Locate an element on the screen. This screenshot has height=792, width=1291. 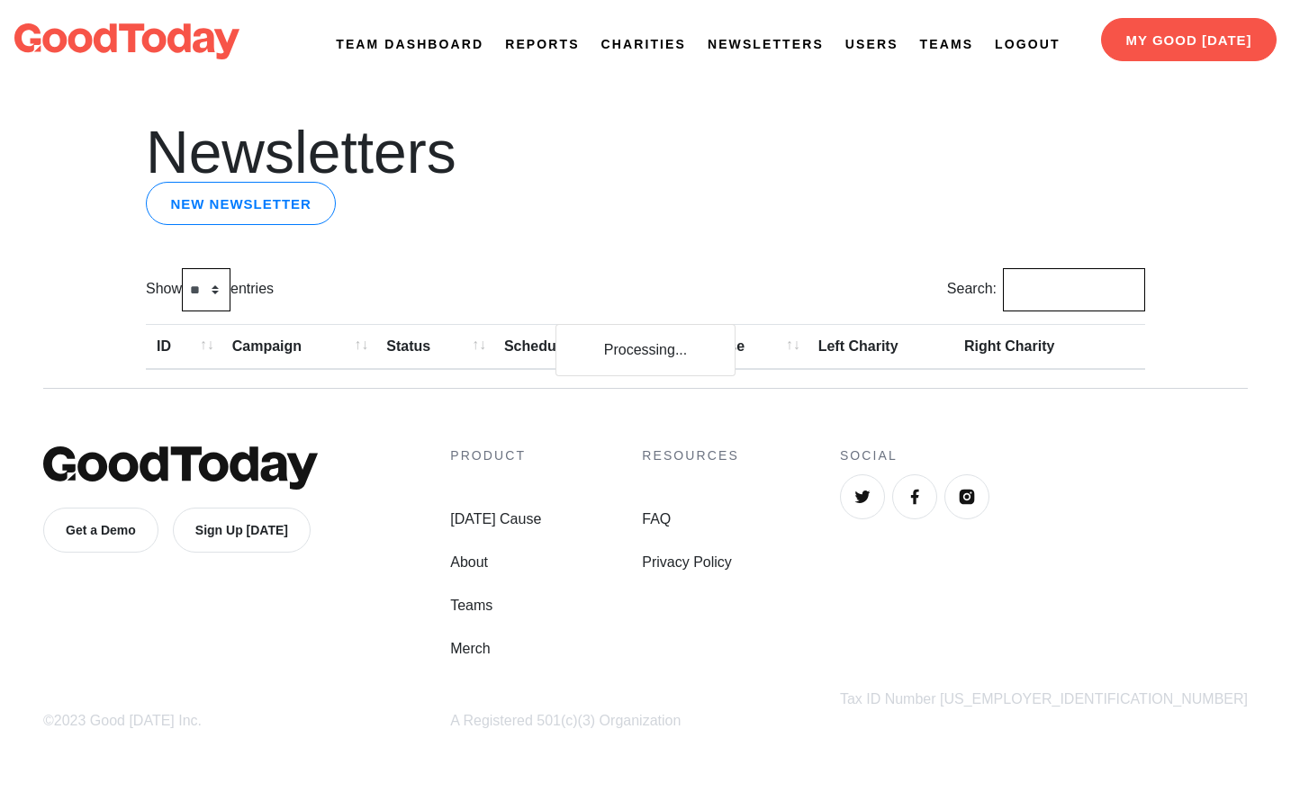
a: Charities is located at coordinates (644, 44).